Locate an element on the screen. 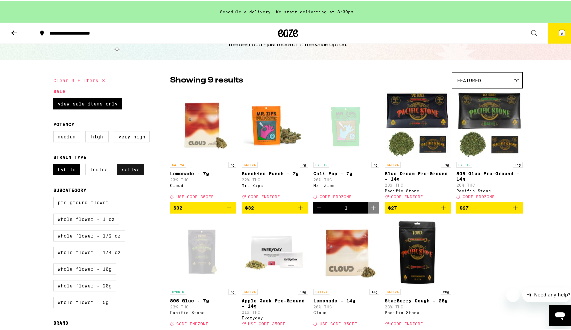 This screenshot has height=330, width=571. legend: Potency is located at coordinates (64, 123).